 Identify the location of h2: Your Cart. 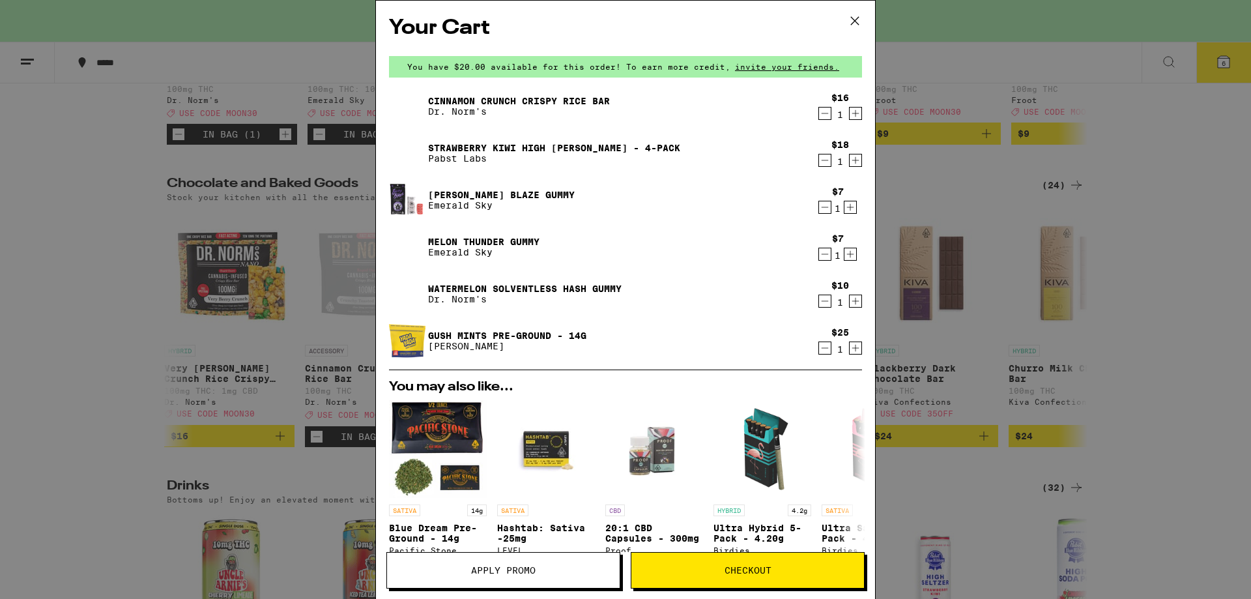
(625, 28).